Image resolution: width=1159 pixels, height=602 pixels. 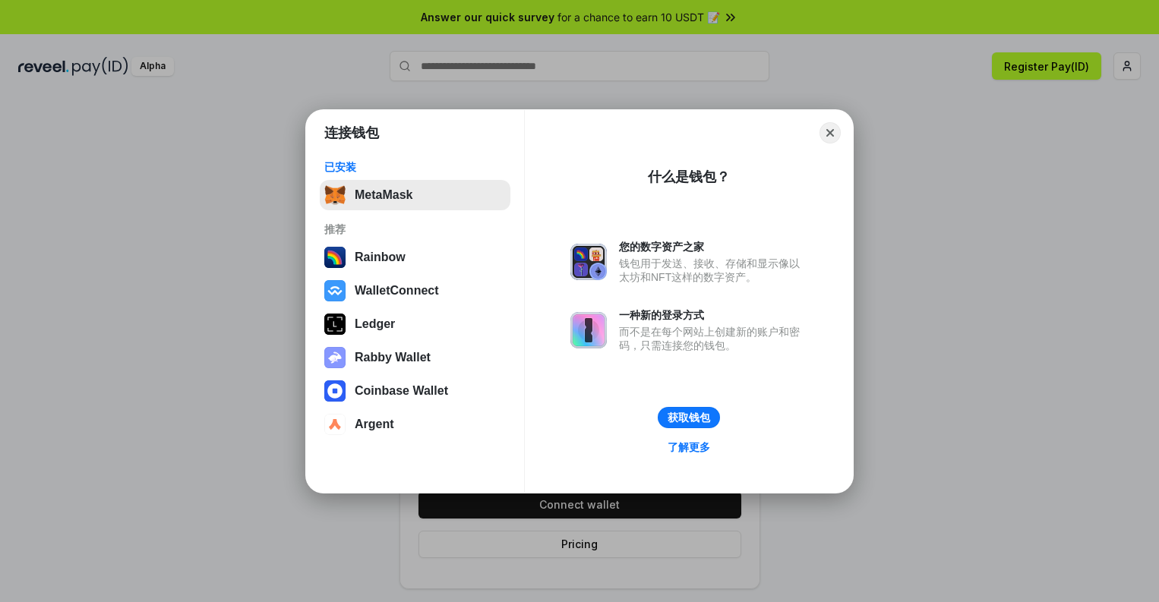 I want to click on div: Argent, so click(x=374, y=424).